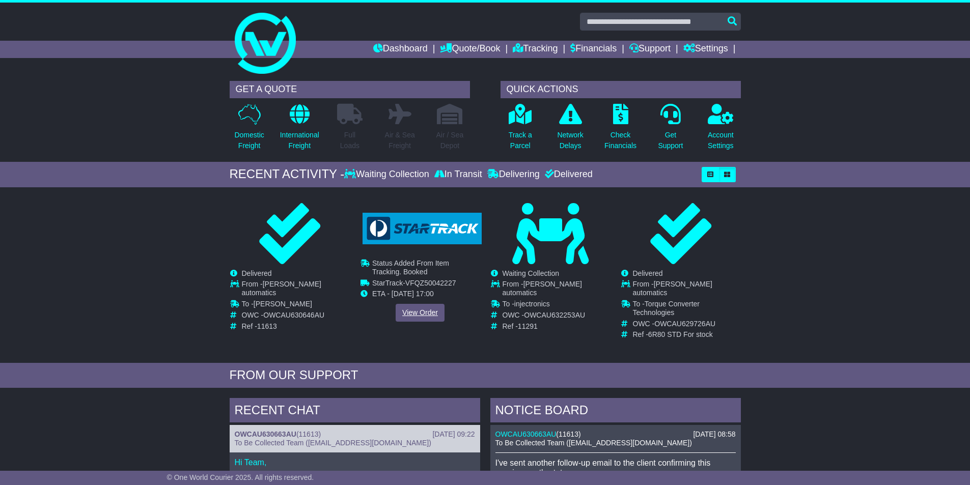 Image resolution: width=970 pixels, height=485 pixels. I want to click on a: NetworkDelays, so click(570, 130).